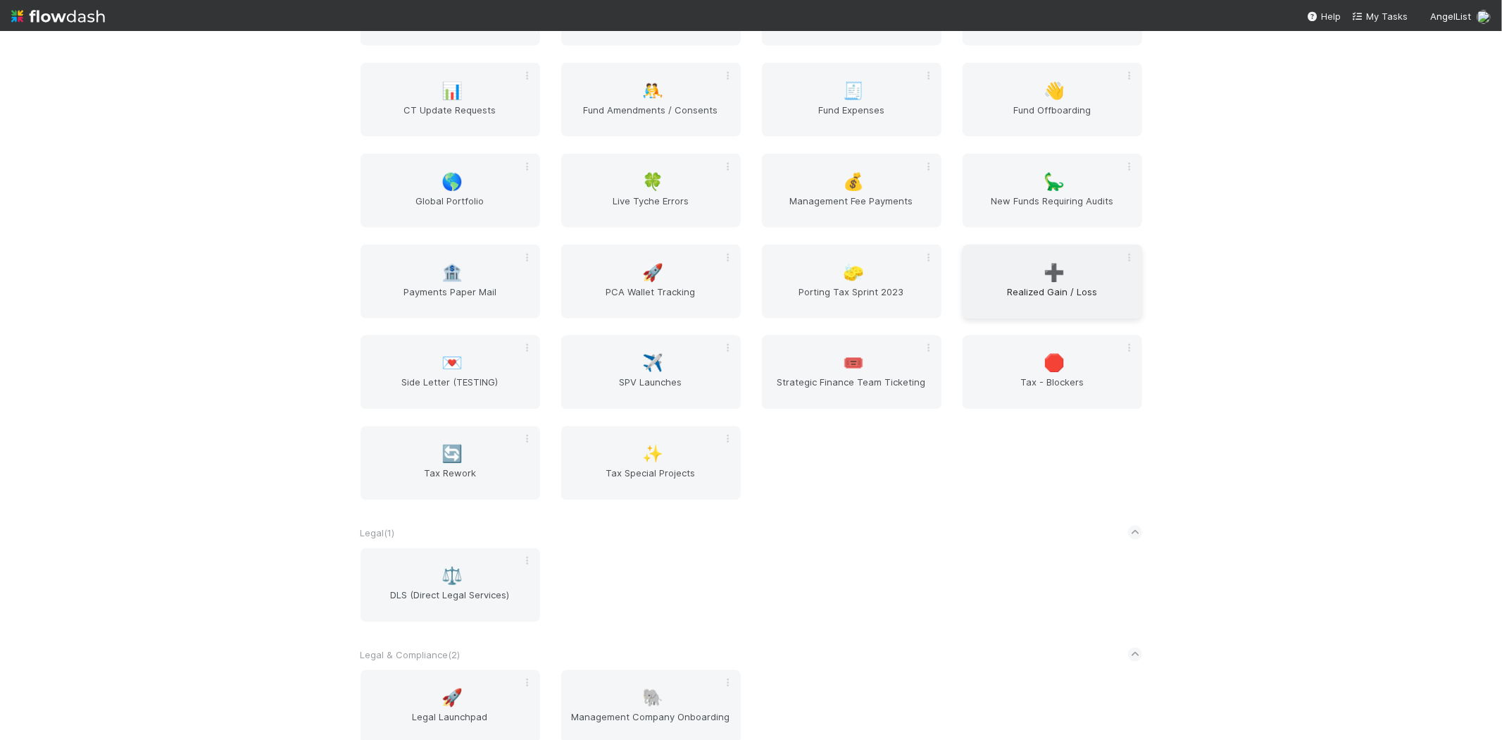 The width and height of the screenshot is (1502, 740). I want to click on span: Porting Tax Sprint 2023, so click(852, 299).